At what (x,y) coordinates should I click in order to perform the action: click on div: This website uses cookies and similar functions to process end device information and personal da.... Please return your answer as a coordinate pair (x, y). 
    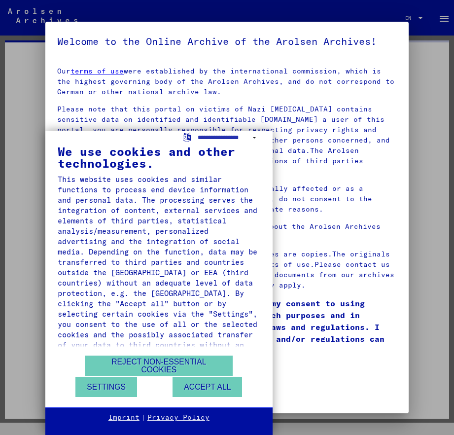
    Looking at the image, I should click on (159, 267).